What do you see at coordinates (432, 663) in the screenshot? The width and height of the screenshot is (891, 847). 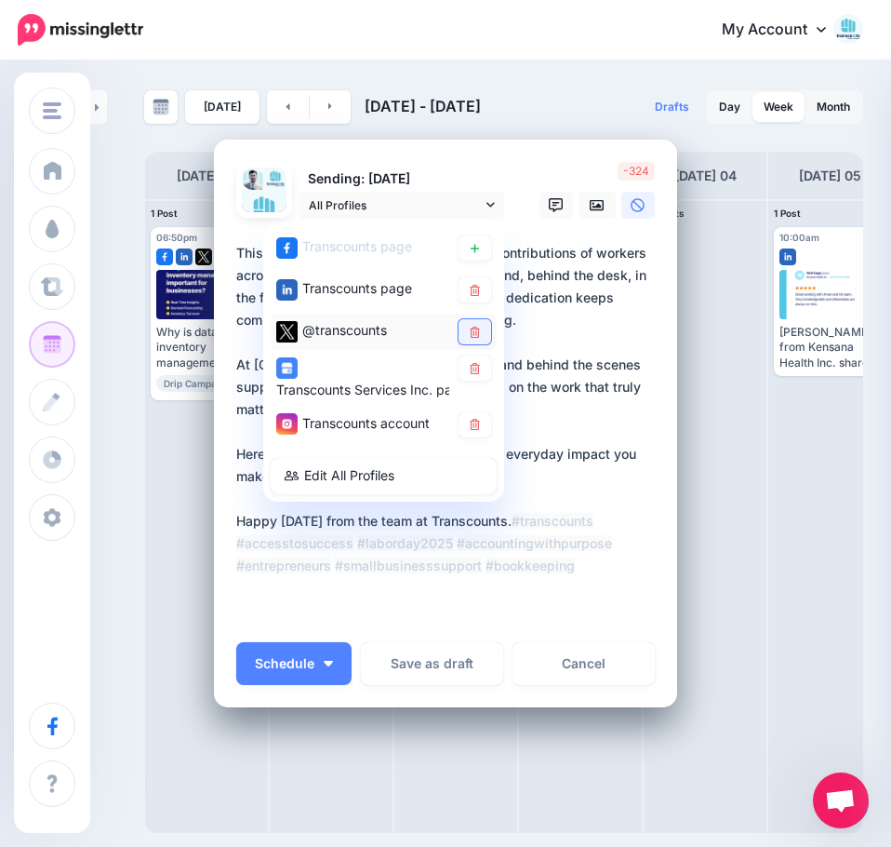 I see `button: Save as draft` at bounding box center [432, 663].